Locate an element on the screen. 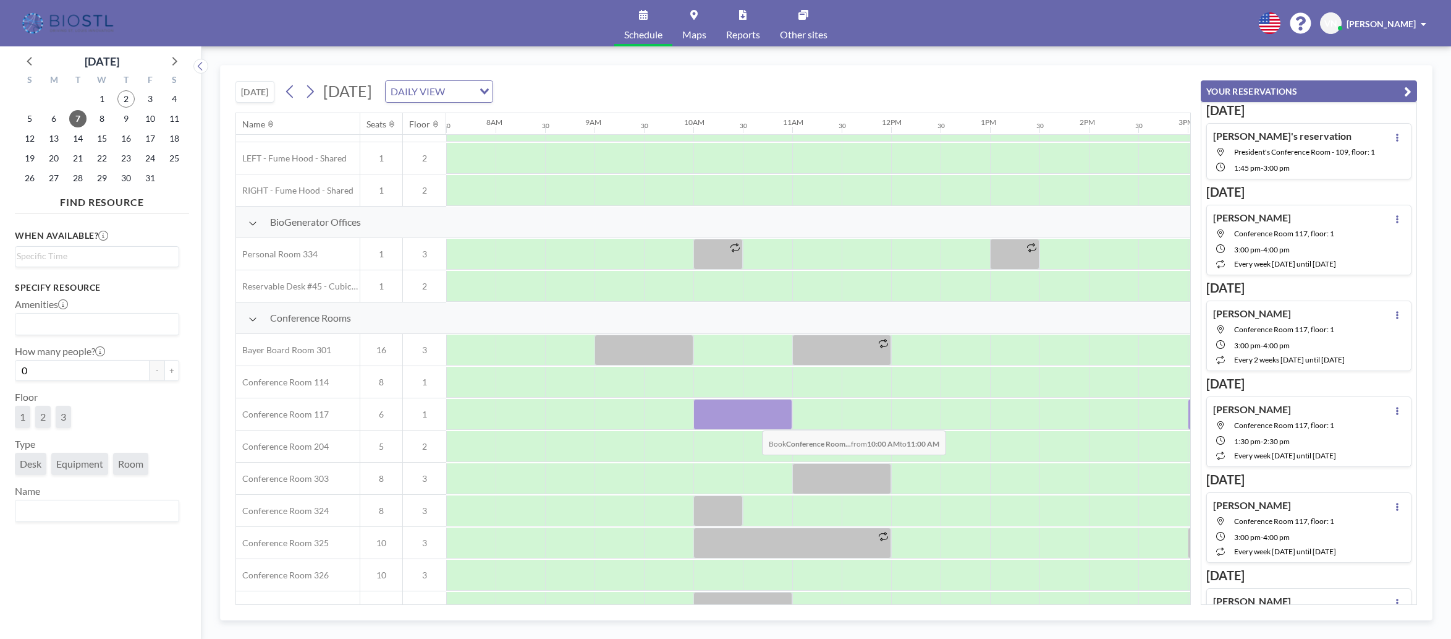  span: 3:00 PM is located at coordinates (1247, 345).